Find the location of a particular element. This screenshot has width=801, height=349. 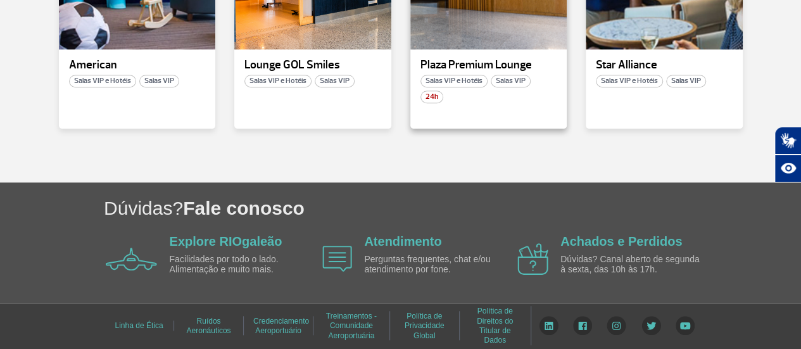

p: Dúvidas? Canal aberto de segunda à sexta, das 10h às 17h. is located at coordinates (633, 264).